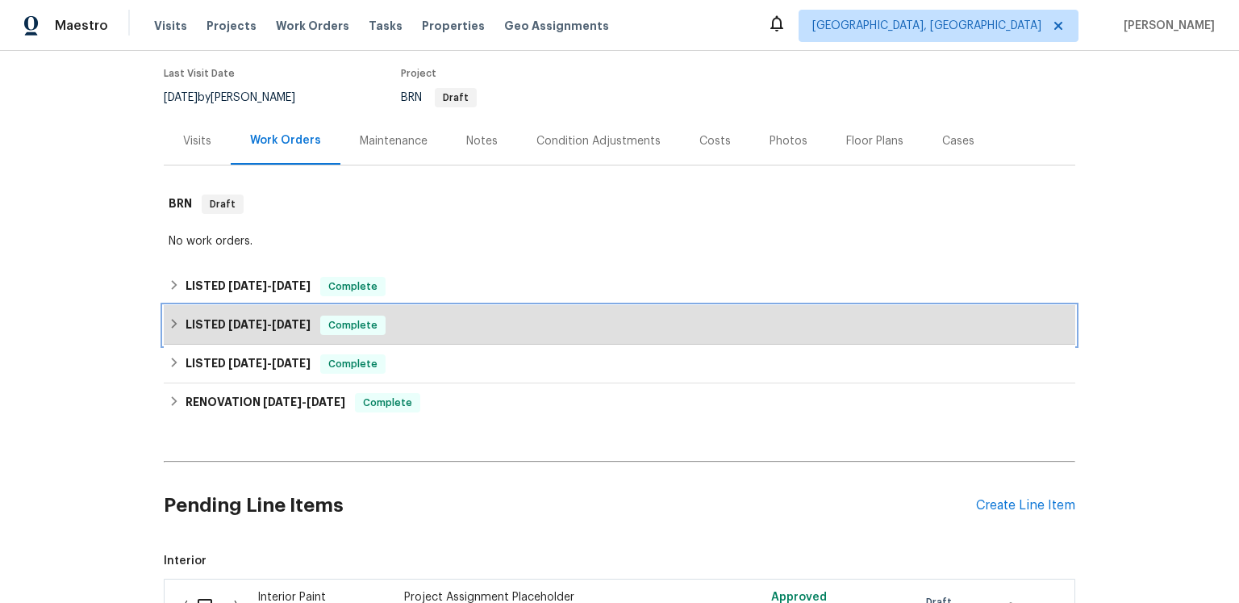  What do you see at coordinates (788, 141) in the screenshot?
I see `div: Photos` at bounding box center [788, 141].